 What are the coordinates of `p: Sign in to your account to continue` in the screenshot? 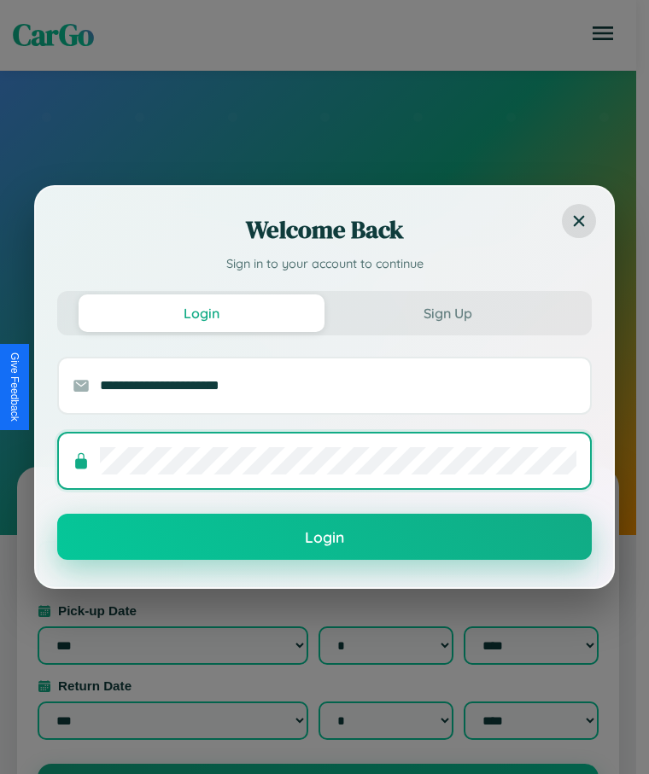 It's located at (324, 265).